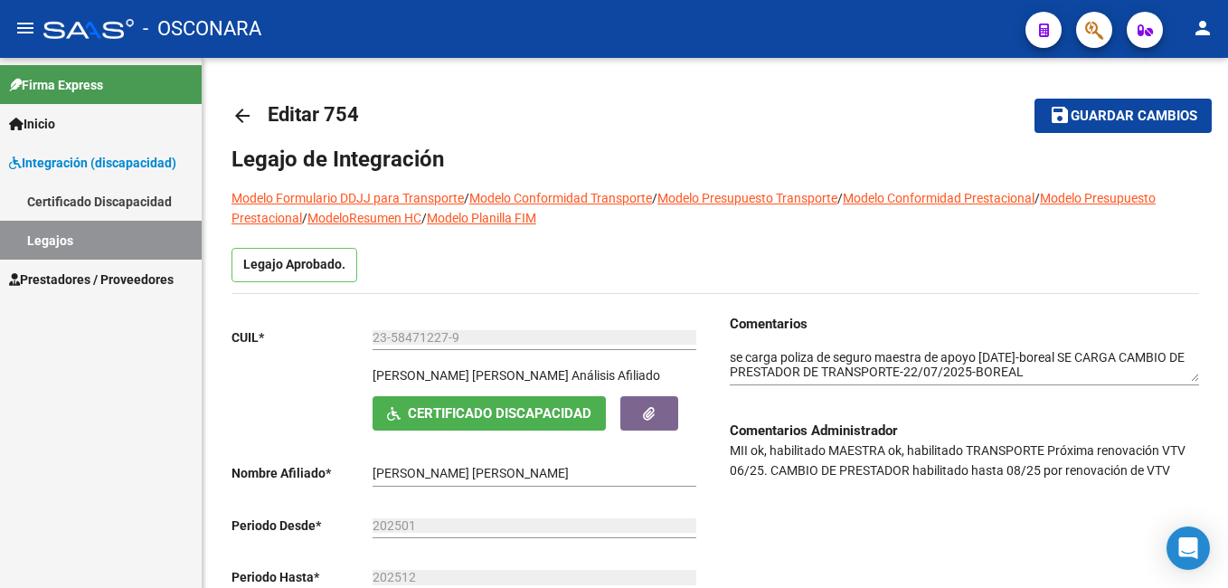  I want to click on button: Certificado Discapacidad, so click(489, 412).